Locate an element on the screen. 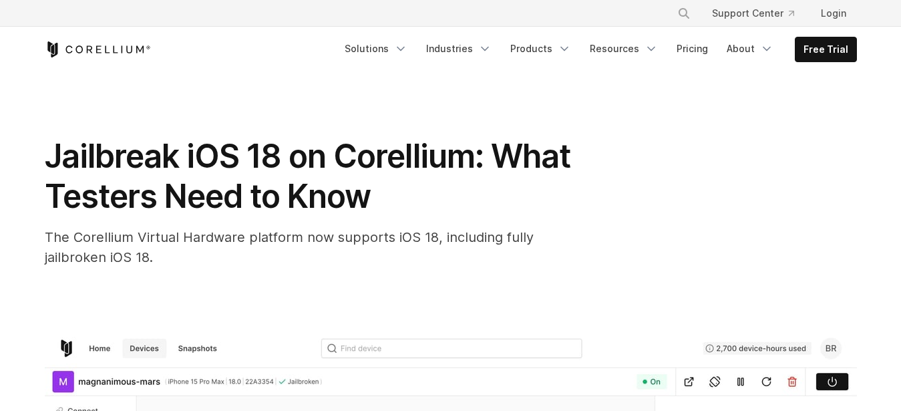 This screenshot has height=411, width=901. a: About is located at coordinates (750, 49).